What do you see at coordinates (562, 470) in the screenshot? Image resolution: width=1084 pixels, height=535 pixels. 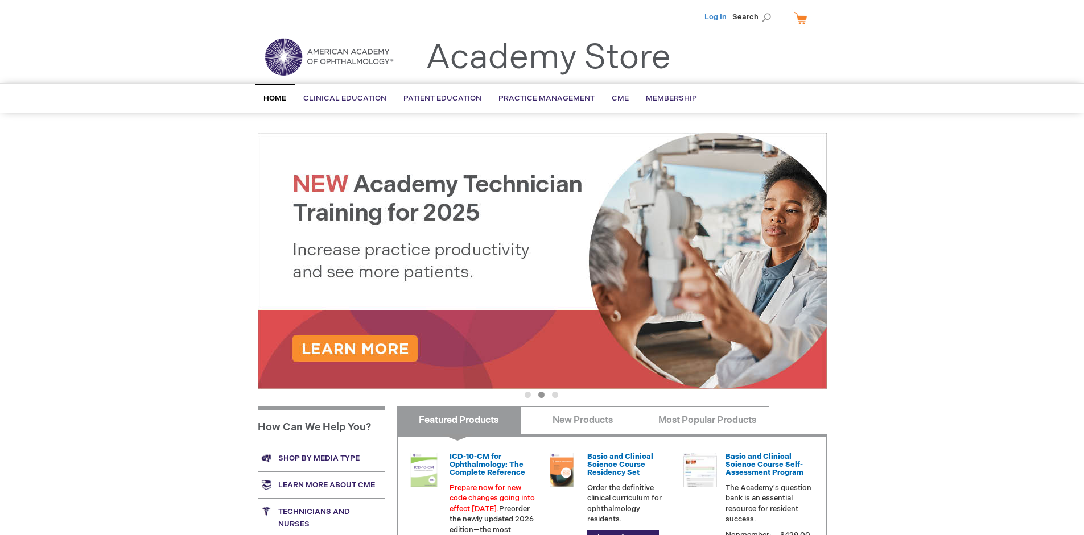 I see `img: 02850963u_47.png` at bounding box center [562, 470].